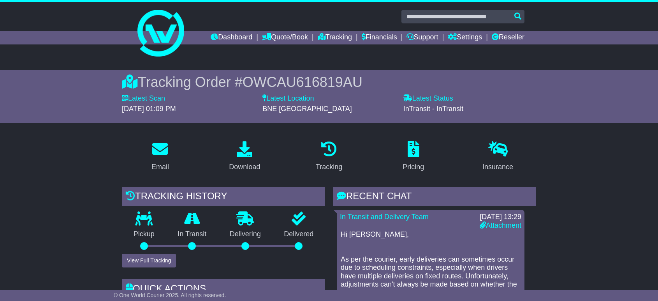 This screenshot has width=658, height=301. I want to click on div: Download, so click(244, 167).